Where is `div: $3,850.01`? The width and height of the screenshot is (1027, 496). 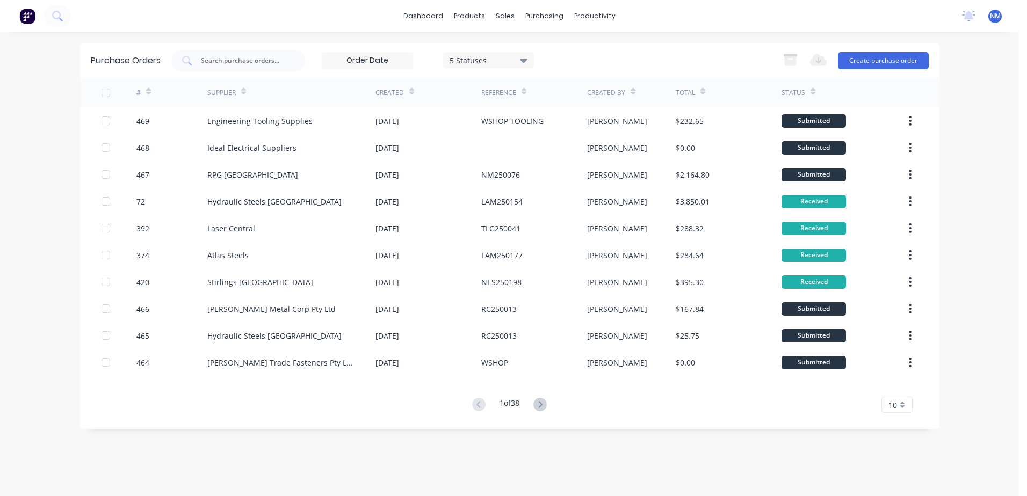 div: $3,850.01 is located at coordinates (692, 201).